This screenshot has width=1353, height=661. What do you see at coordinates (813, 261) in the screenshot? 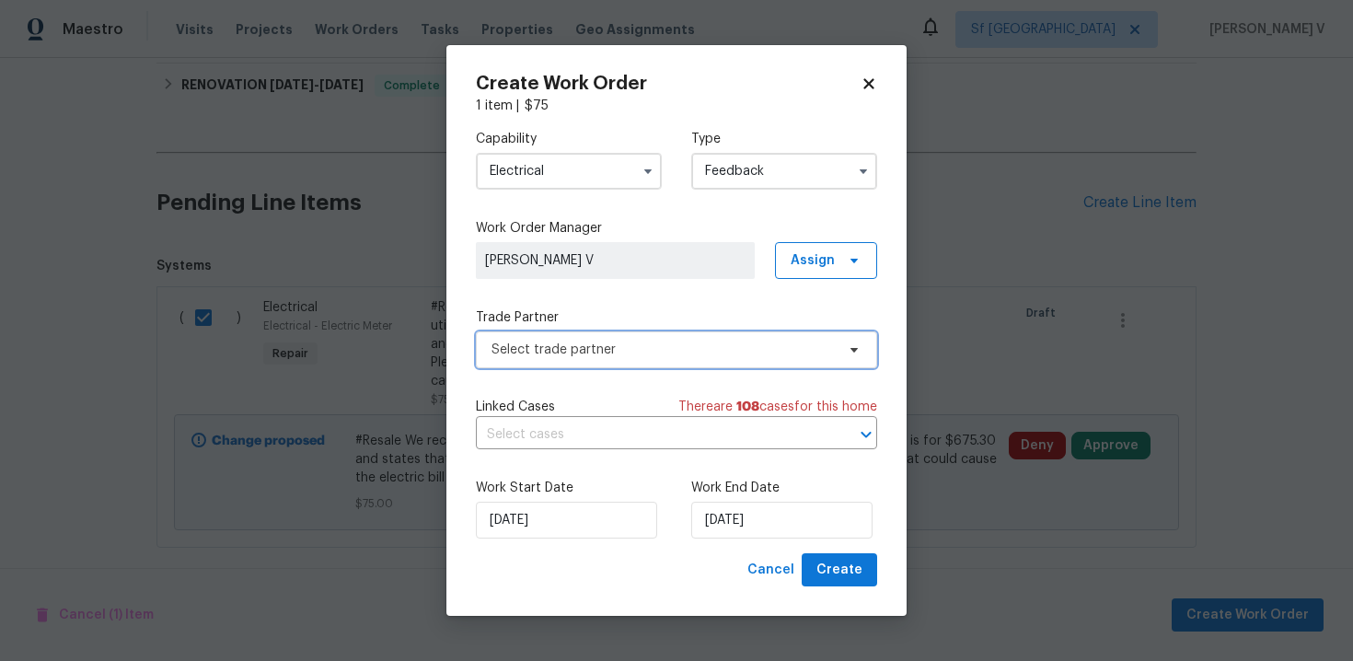
I see `span: Assign` at bounding box center [813, 261].